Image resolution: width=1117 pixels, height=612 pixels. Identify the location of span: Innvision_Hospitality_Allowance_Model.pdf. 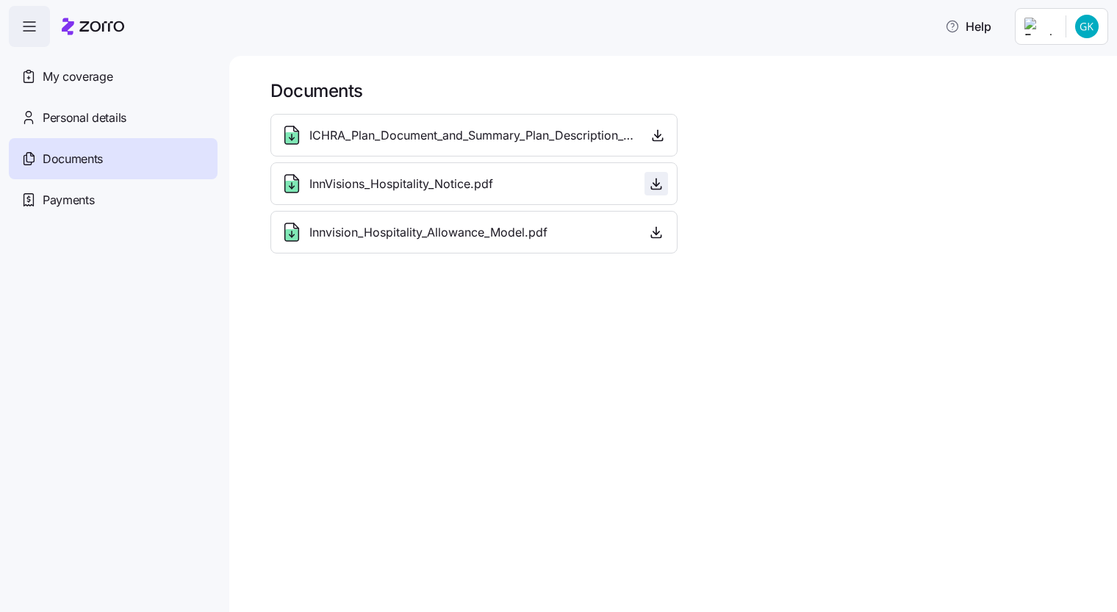
(428, 232).